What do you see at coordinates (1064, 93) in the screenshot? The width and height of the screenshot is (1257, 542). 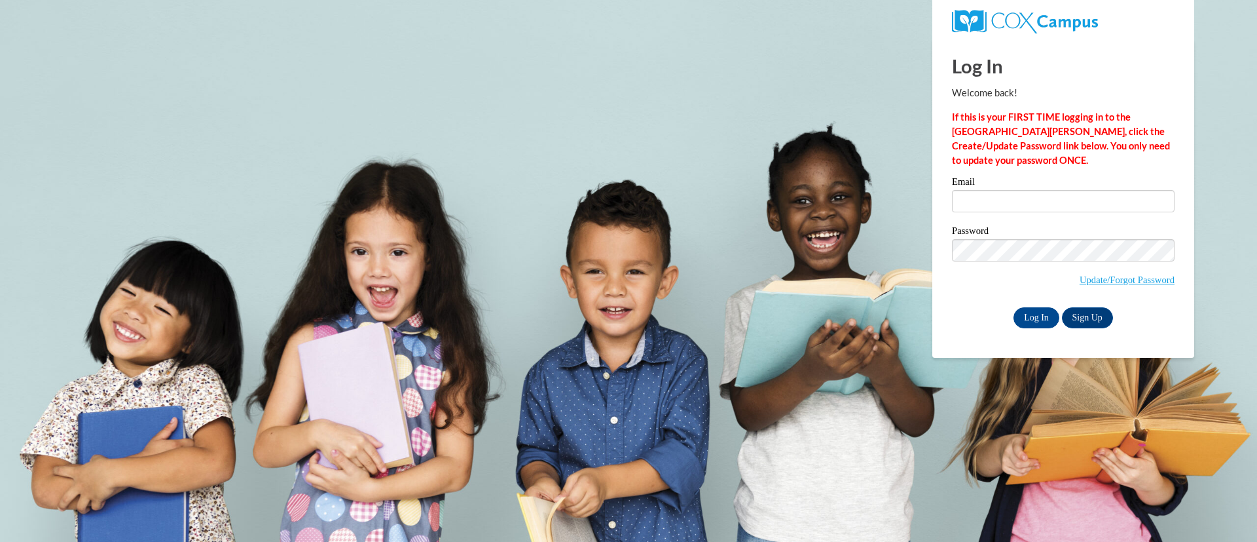 I see `p: Welcome back!` at bounding box center [1064, 93].